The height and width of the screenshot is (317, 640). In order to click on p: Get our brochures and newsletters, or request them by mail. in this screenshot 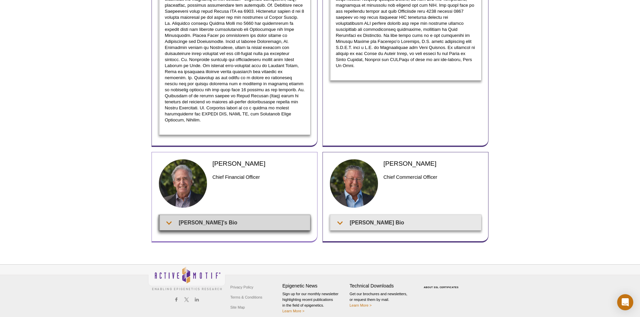, I will do `click(381, 300)`.